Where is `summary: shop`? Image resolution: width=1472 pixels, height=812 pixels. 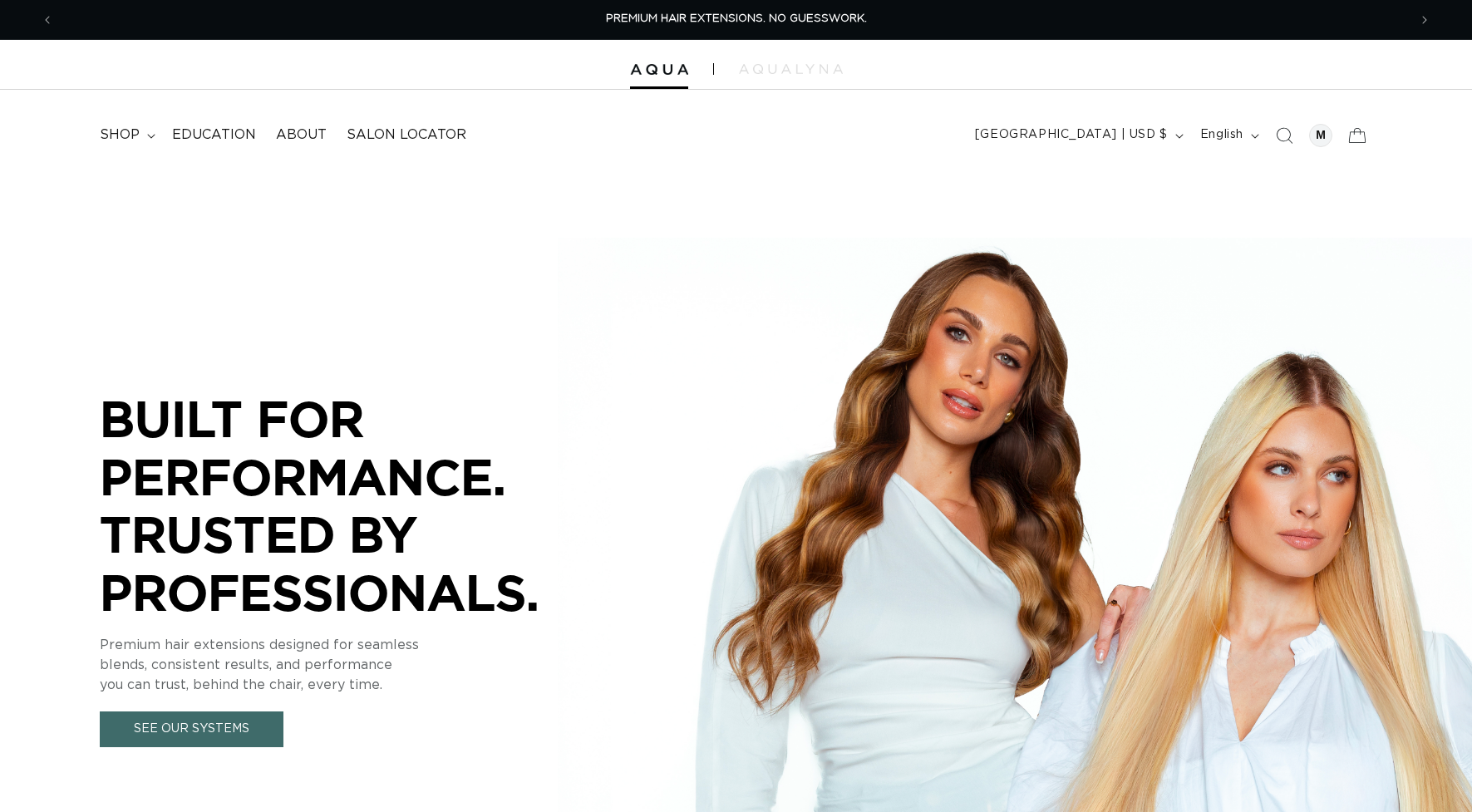
summary: shop is located at coordinates (126, 135).